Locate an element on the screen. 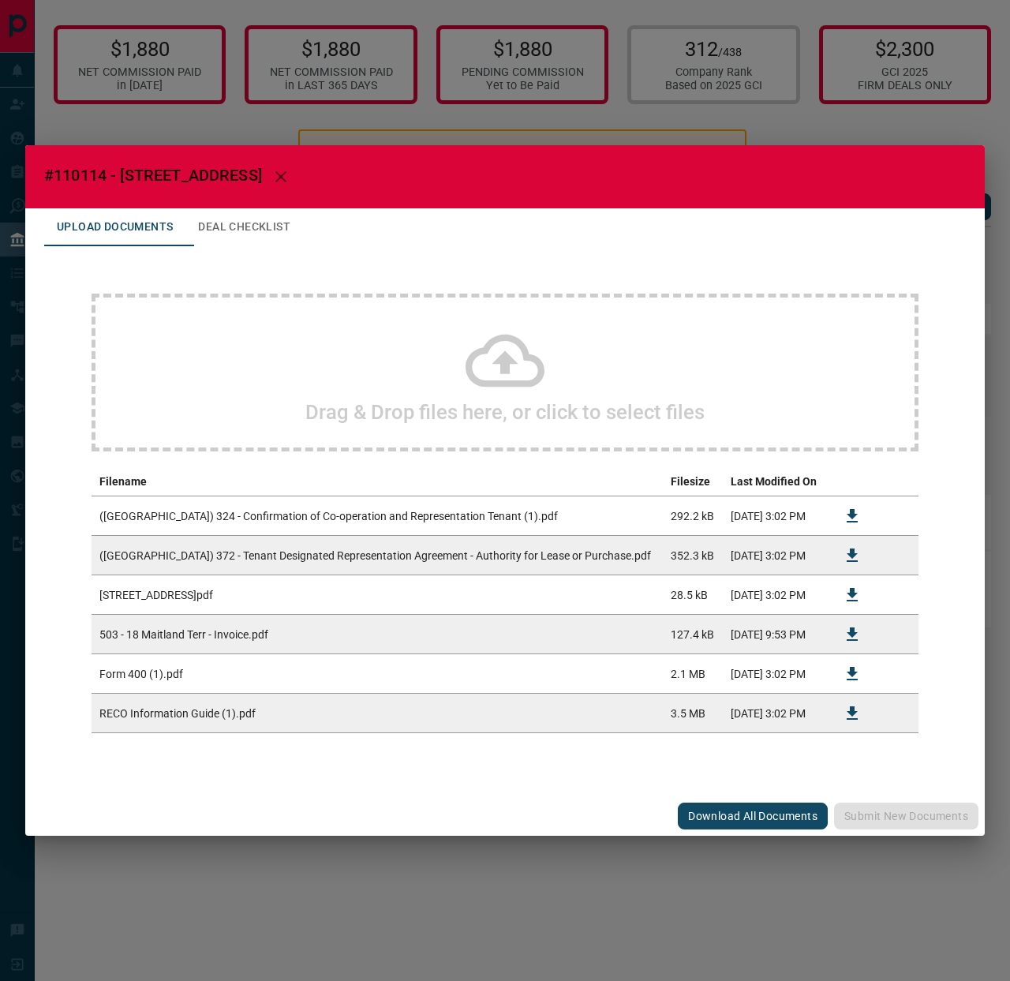  button: Upload Documents is located at coordinates (114, 227).